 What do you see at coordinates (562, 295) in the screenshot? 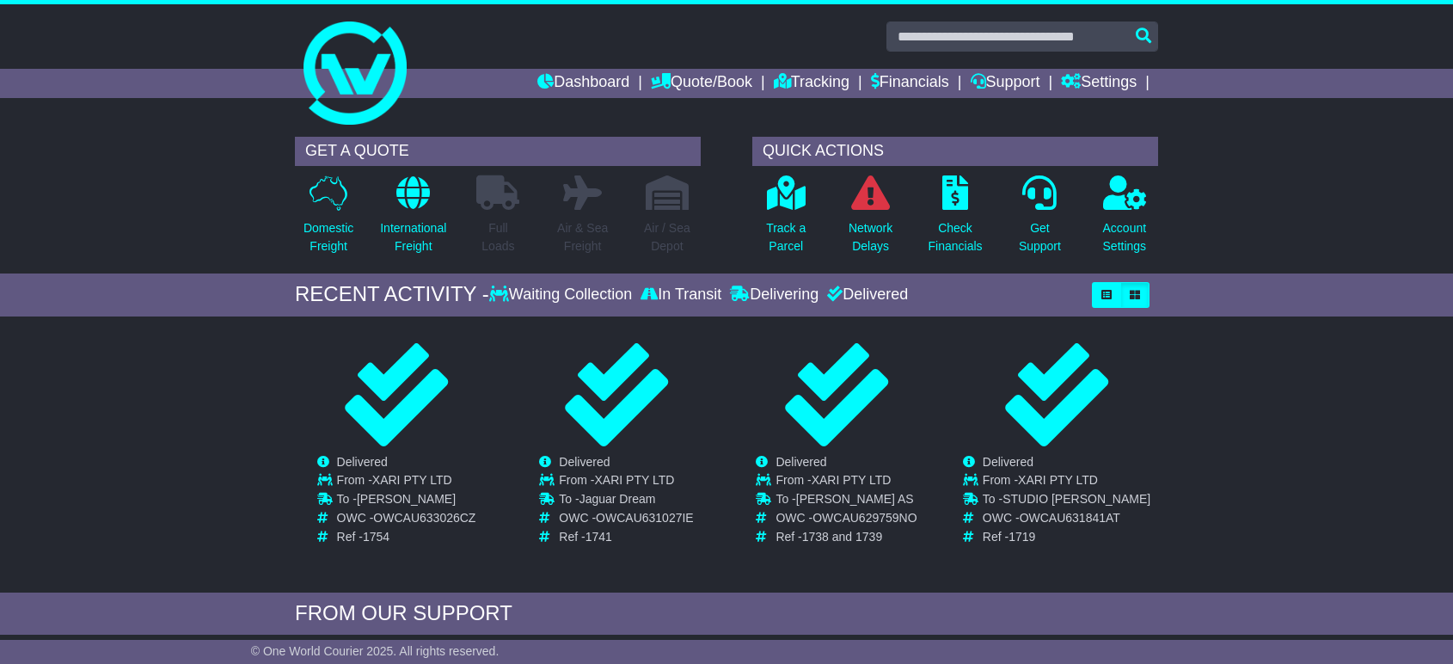
I see `div: Waiting Collection` at bounding box center [562, 295].